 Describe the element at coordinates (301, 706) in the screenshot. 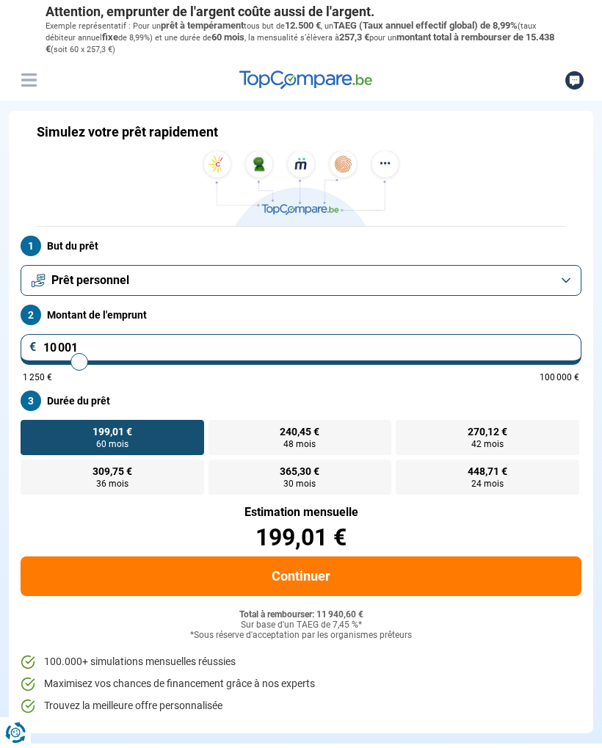

I see `li: Trouvez la meilleure offre personnalisée` at that location.